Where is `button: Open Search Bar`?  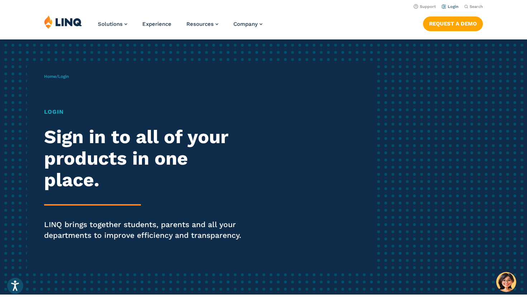 button: Open Search Bar is located at coordinates (473, 6).